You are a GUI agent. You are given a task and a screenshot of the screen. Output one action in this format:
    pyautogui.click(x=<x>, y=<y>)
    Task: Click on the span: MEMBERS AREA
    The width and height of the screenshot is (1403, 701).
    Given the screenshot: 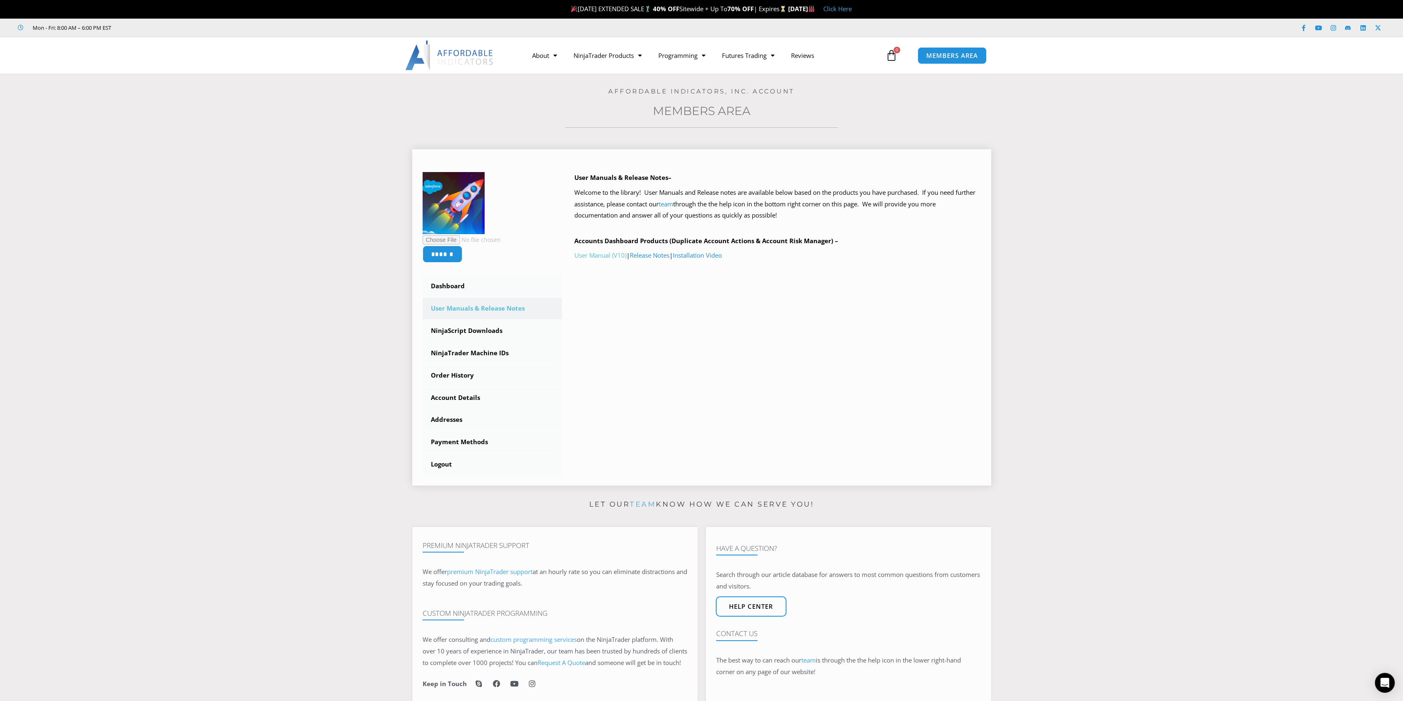 What is the action you would take?
    pyautogui.click(x=952, y=55)
    